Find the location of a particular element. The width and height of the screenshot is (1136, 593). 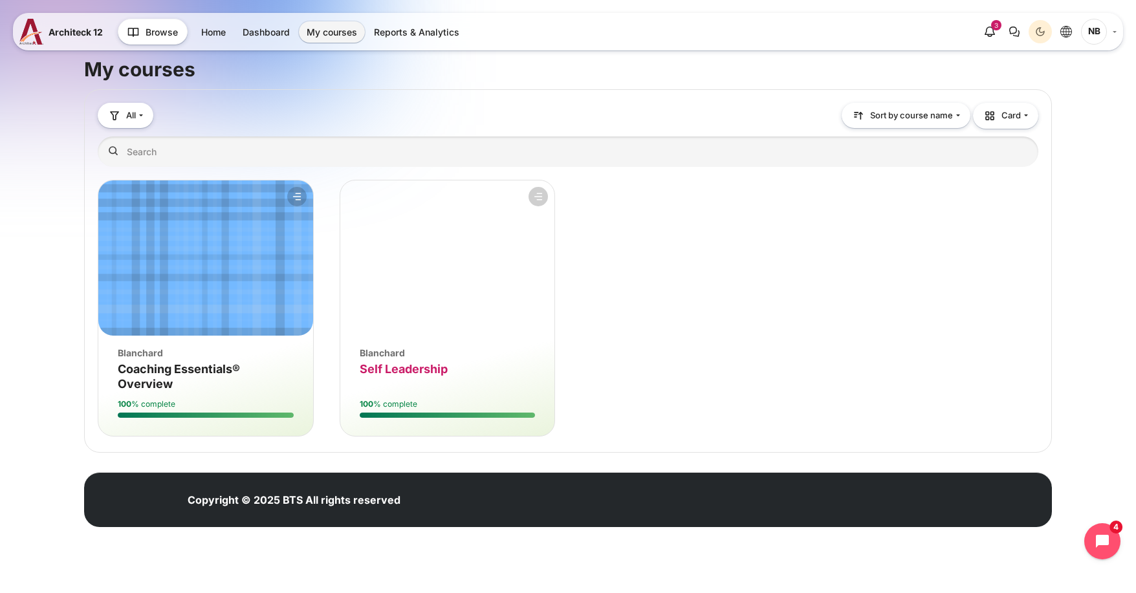

span: Sort by course name is located at coordinates (911, 116).